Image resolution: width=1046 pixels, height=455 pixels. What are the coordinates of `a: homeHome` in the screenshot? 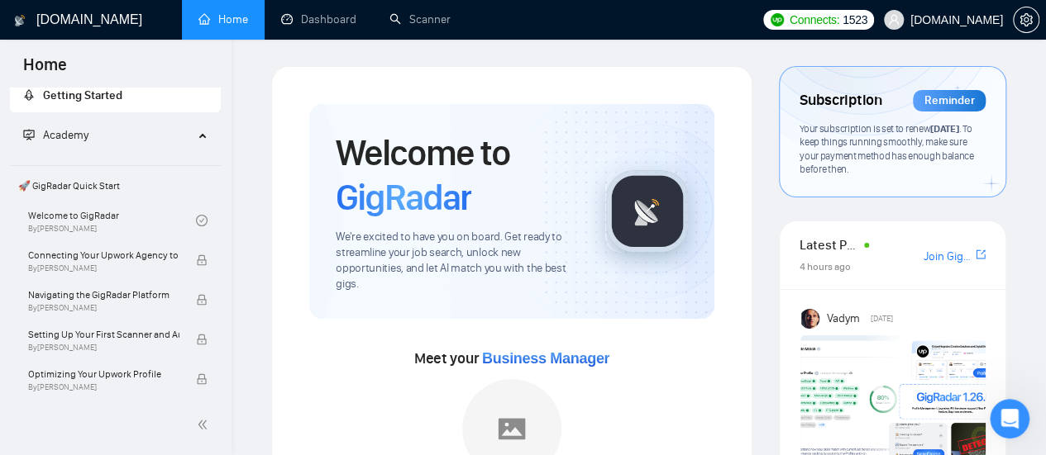 It's located at (223, 19).